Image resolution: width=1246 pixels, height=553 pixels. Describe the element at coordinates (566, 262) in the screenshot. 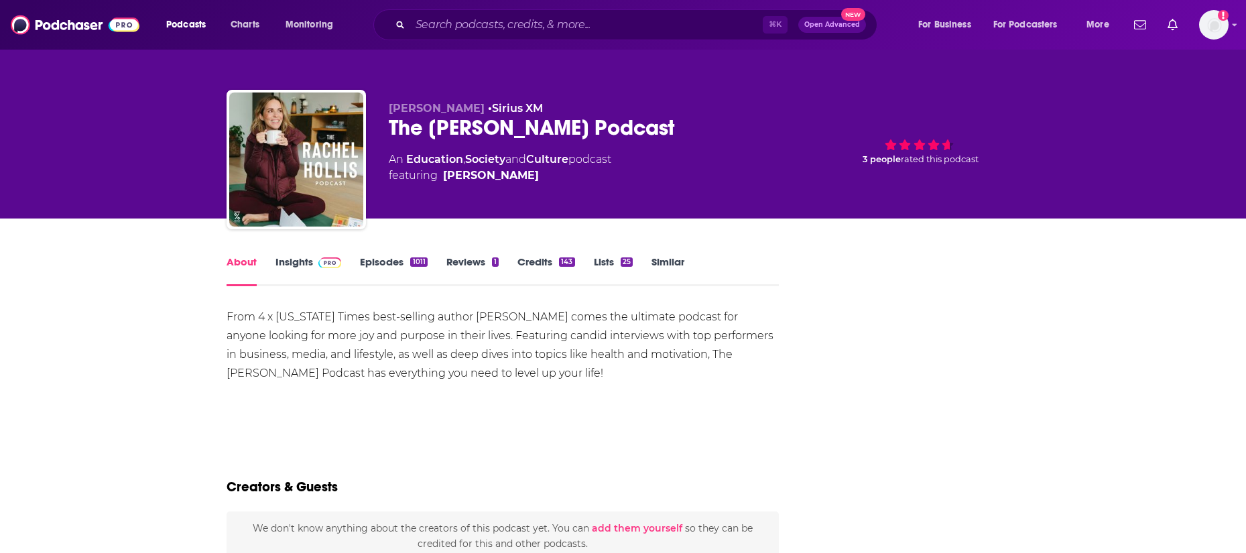

I see `div: 143` at that location.